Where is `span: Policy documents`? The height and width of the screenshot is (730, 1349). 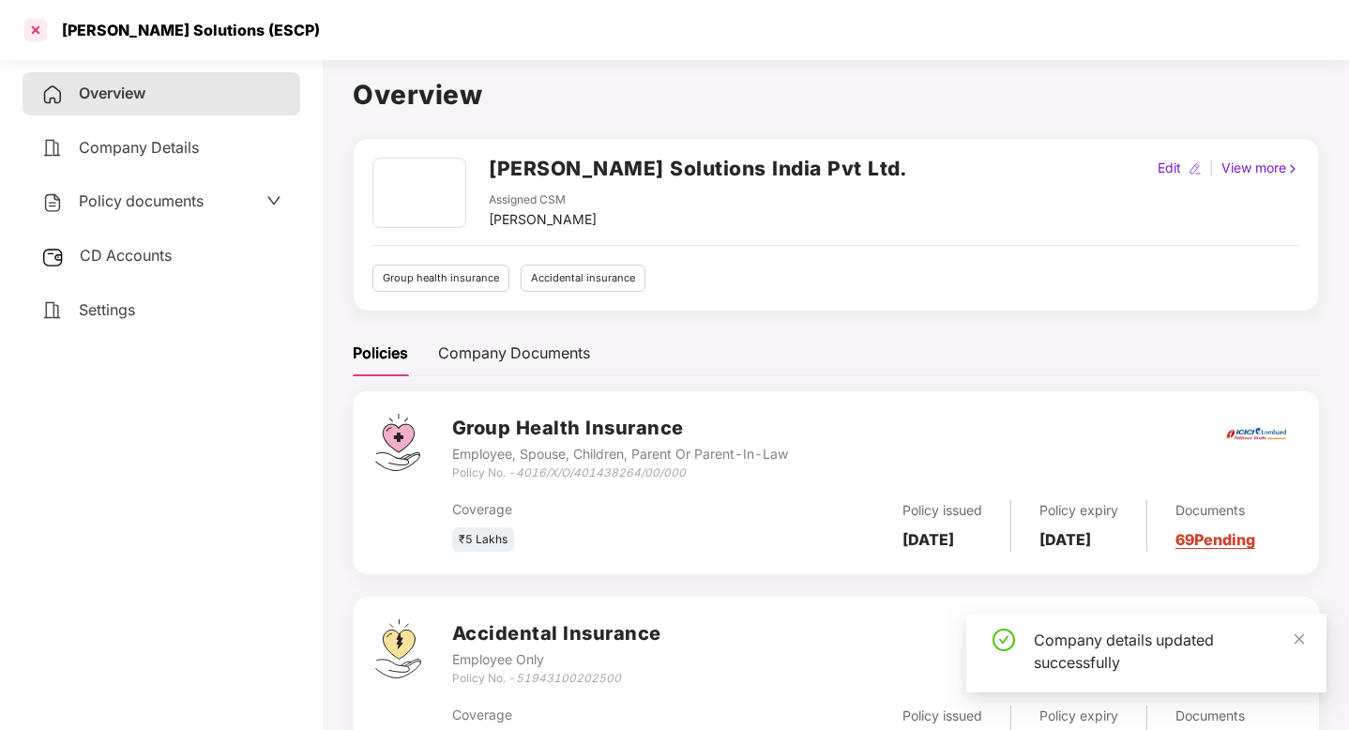 span: Policy documents is located at coordinates (141, 201).